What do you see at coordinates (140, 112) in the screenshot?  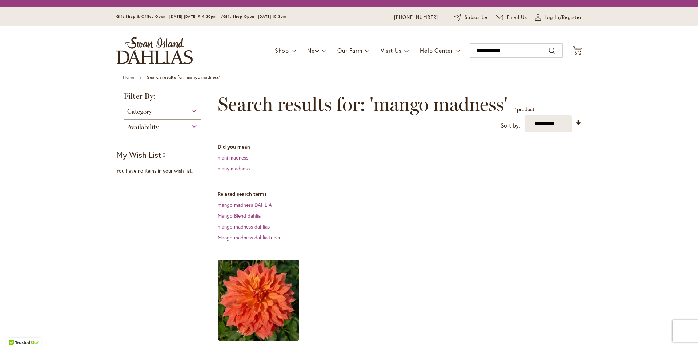 I see `span: Category` at bounding box center [140, 112].